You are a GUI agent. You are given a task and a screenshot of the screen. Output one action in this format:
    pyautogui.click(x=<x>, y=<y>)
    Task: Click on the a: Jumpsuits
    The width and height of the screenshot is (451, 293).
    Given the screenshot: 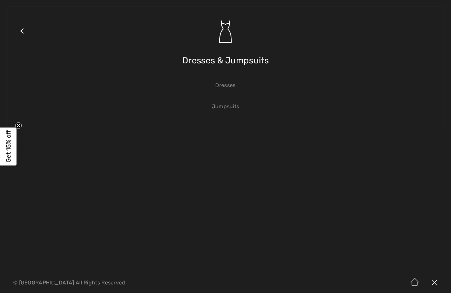 What is the action you would take?
    pyautogui.click(x=225, y=107)
    